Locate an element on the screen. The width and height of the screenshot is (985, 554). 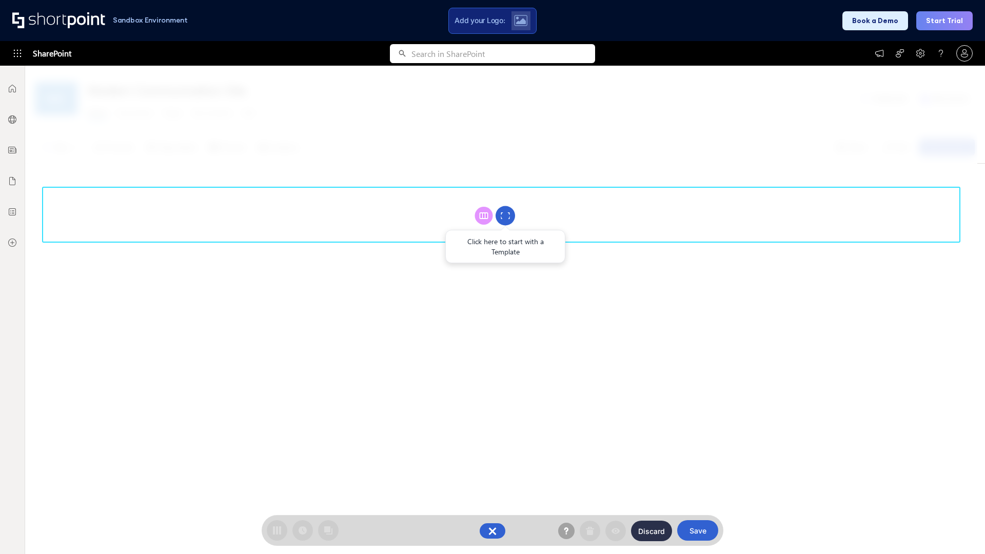
button: Discard is located at coordinates (652, 531).